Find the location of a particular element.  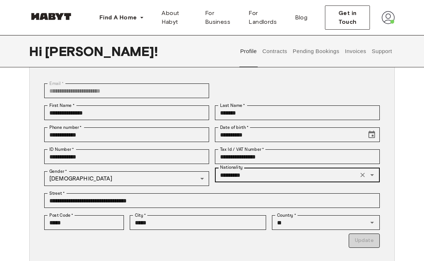

button: Support is located at coordinates (382, 51).